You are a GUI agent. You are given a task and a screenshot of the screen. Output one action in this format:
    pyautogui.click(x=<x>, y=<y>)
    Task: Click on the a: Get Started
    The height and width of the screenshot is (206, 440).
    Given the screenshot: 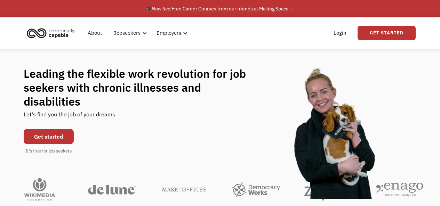 What is the action you would take?
    pyautogui.click(x=387, y=33)
    